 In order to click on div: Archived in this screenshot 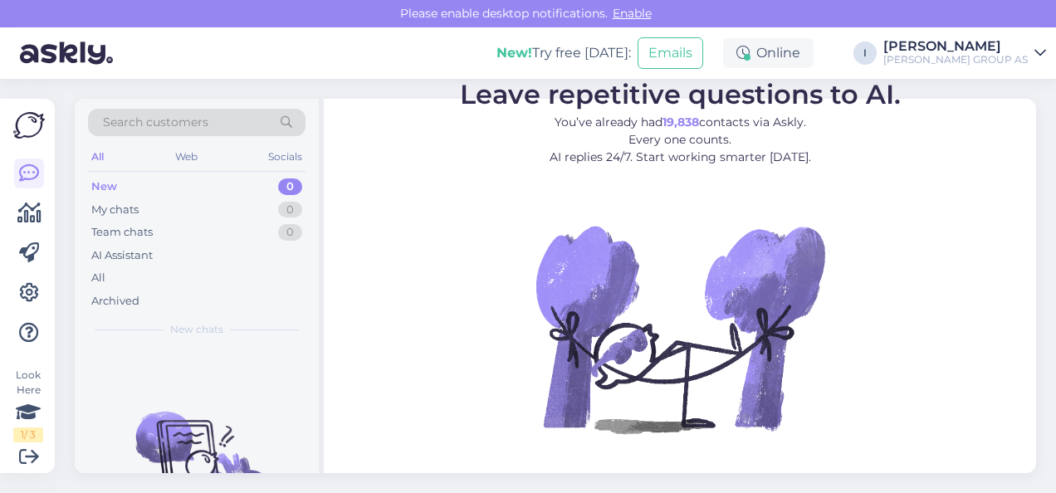, I will do `click(115, 301)`.